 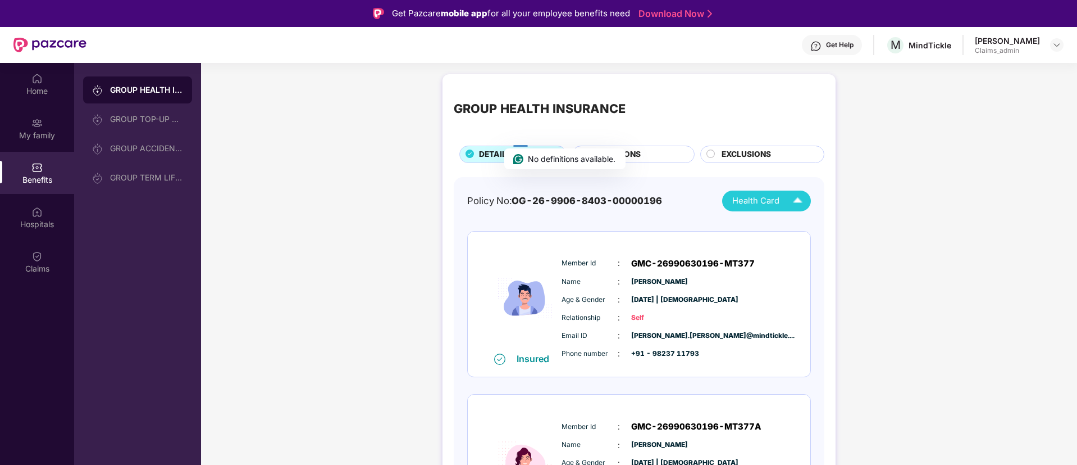 What do you see at coordinates (1057, 45) in the screenshot?
I see `img: svg+xml;base64,PHN2ZyBpZD0iRHJvcGRvd24tMzJ4MzIiIHhtbG5zPSJodHRwOi8vd3d3LnczLm9yZy8yMDAwL3N2ZyIgd2...` at bounding box center [1057, 45].